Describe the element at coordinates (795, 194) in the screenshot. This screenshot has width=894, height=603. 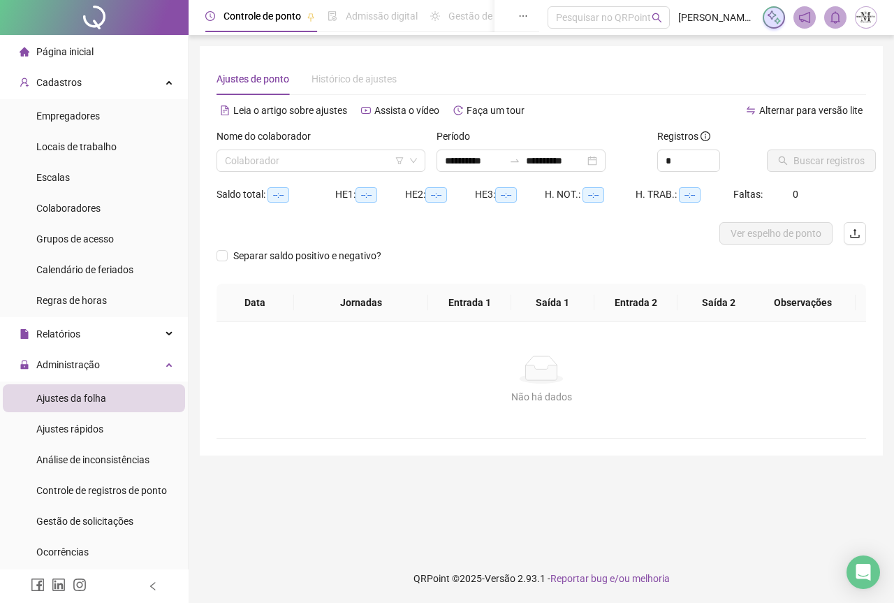
I see `span: 0` at that location.